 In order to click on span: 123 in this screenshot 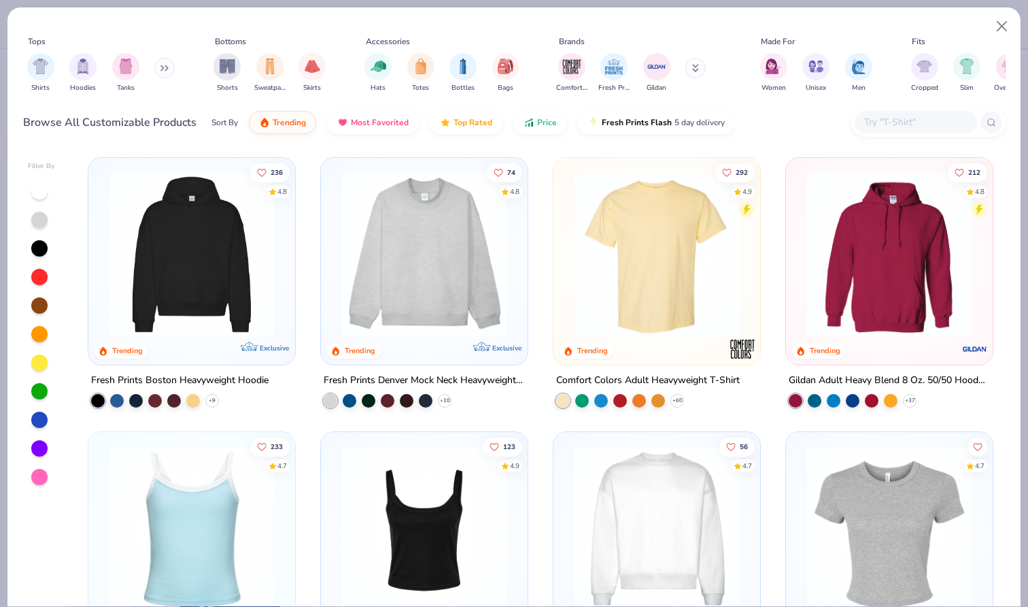, I will do `click(509, 446)`.